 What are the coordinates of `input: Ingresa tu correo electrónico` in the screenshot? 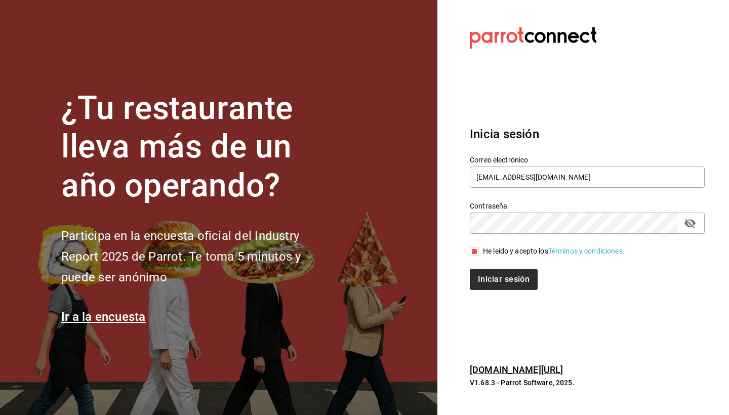 It's located at (587, 177).